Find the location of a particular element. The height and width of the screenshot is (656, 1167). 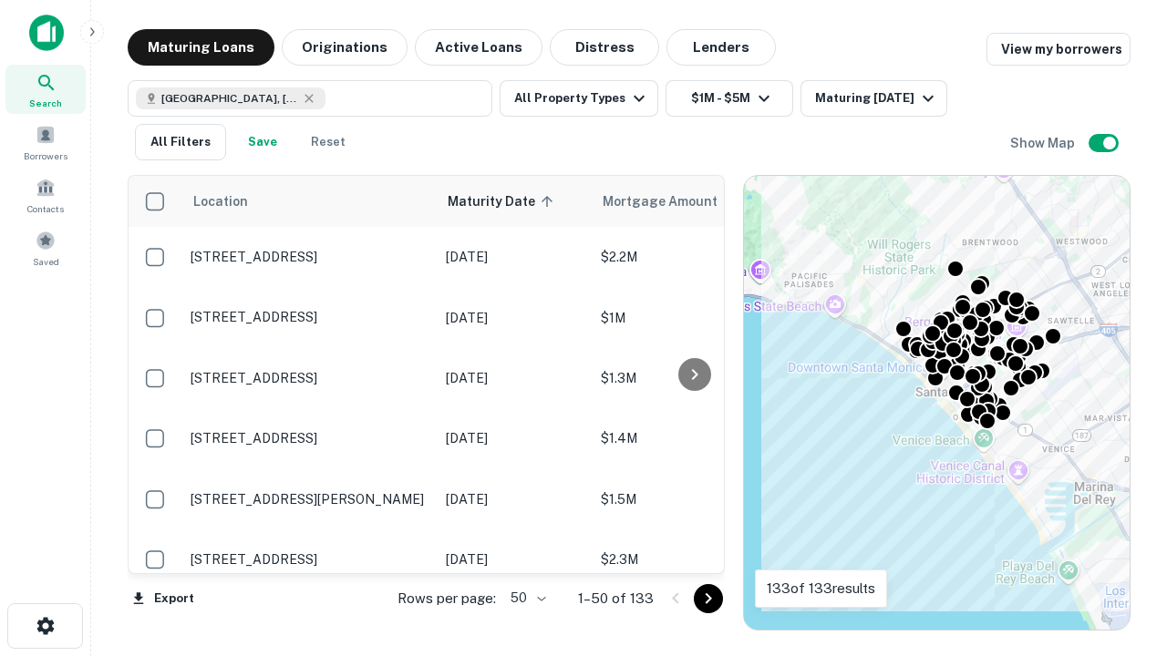

th: Mortgage Amount is located at coordinates (692, 201).